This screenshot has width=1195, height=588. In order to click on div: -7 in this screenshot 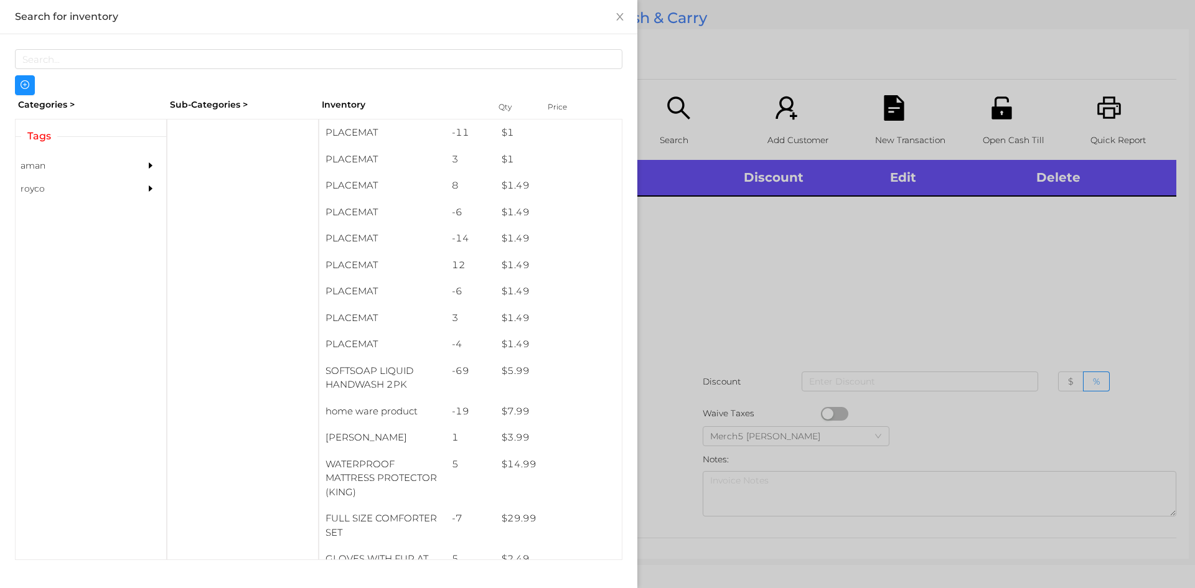, I will do `click(471, 518)`.